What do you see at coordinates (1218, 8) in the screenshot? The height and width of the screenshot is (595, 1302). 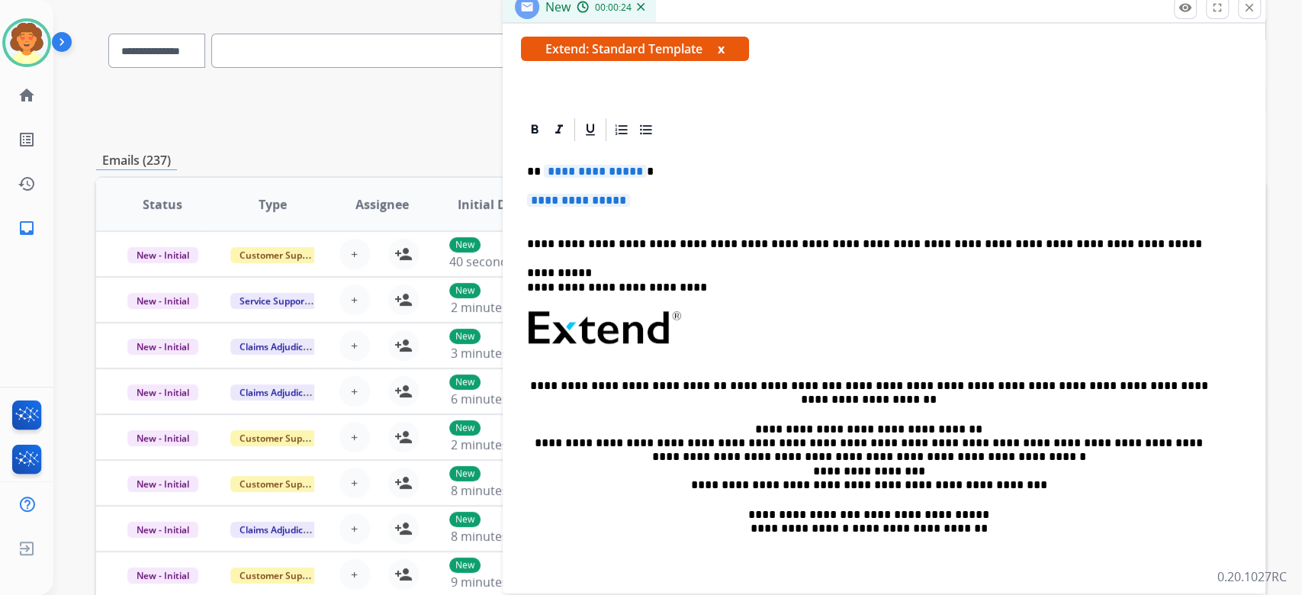 I see `mat-icon: fullscreen` at bounding box center [1218, 8].